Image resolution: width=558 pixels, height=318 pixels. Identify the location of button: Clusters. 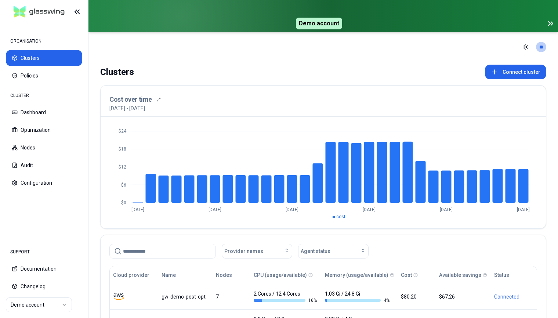
(44, 58).